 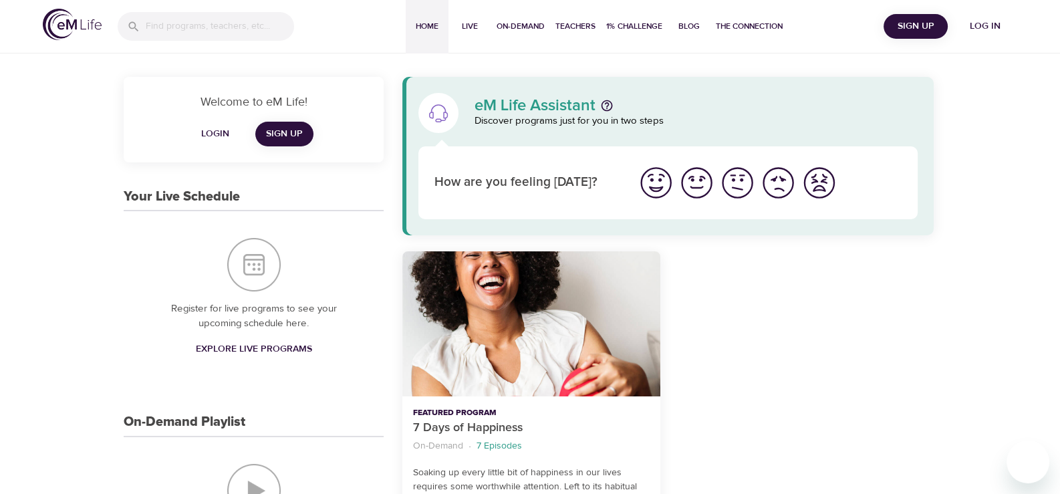 I want to click on button: I'm feeling good, so click(x=696, y=182).